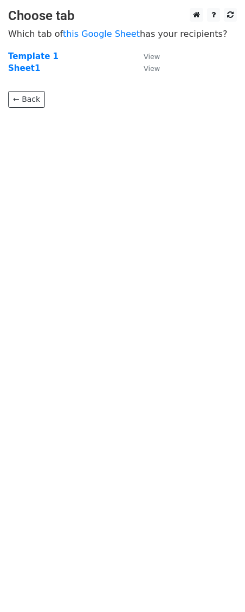 The width and height of the screenshot is (245, 612). What do you see at coordinates (122, 34) in the screenshot?
I see `p: Which tab of has your recipients?` at bounding box center [122, 34].